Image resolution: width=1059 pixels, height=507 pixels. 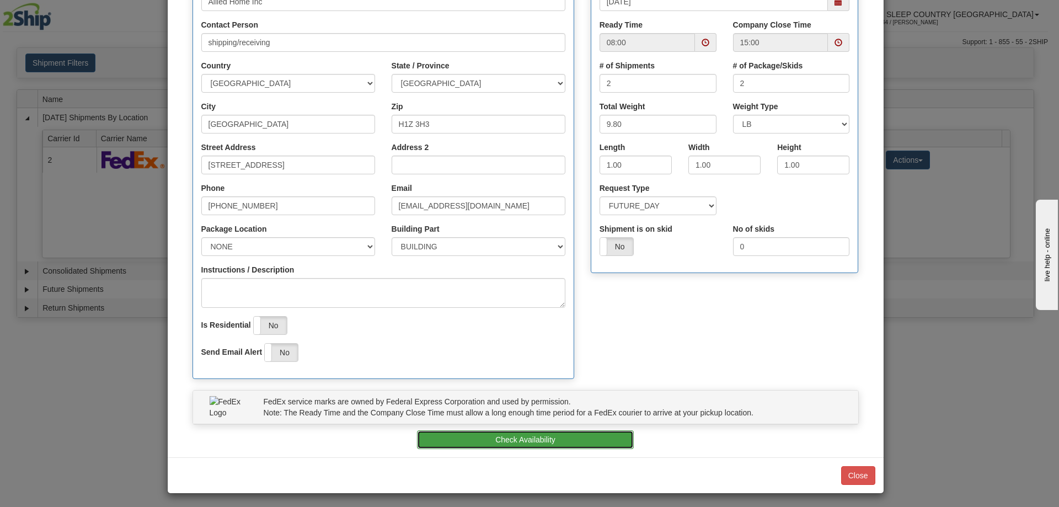 What do you see at coordinates (55, 13) in the screenshot?
I see `div: live help - online` at bounding box center [55, 13].